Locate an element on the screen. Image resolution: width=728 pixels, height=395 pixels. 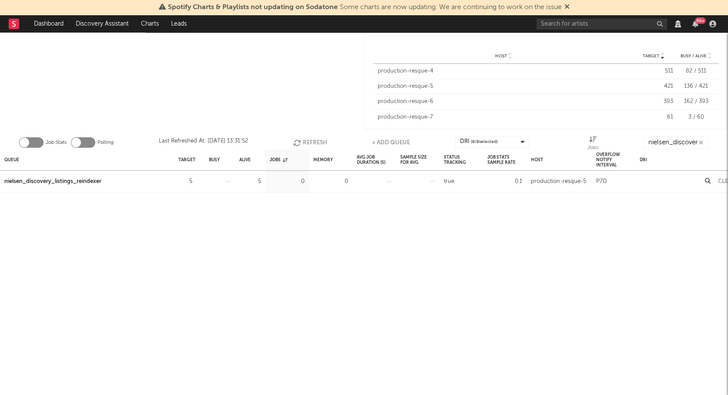
div: Alive is located at coordinates (245, 160).